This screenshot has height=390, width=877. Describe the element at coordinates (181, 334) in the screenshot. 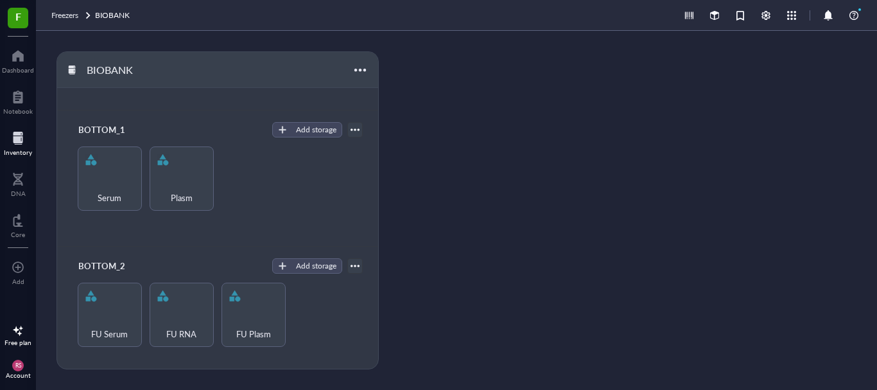

I see `span: FU RNA` at that location.